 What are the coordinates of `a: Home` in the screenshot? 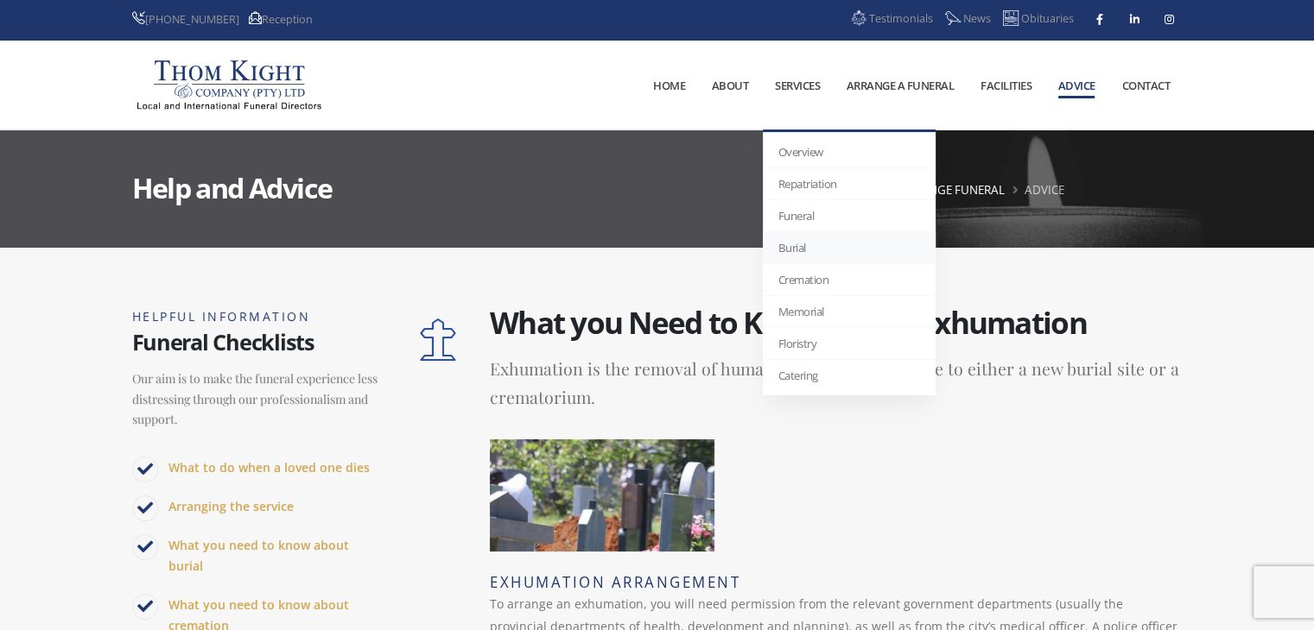 It's located at (669, 86).